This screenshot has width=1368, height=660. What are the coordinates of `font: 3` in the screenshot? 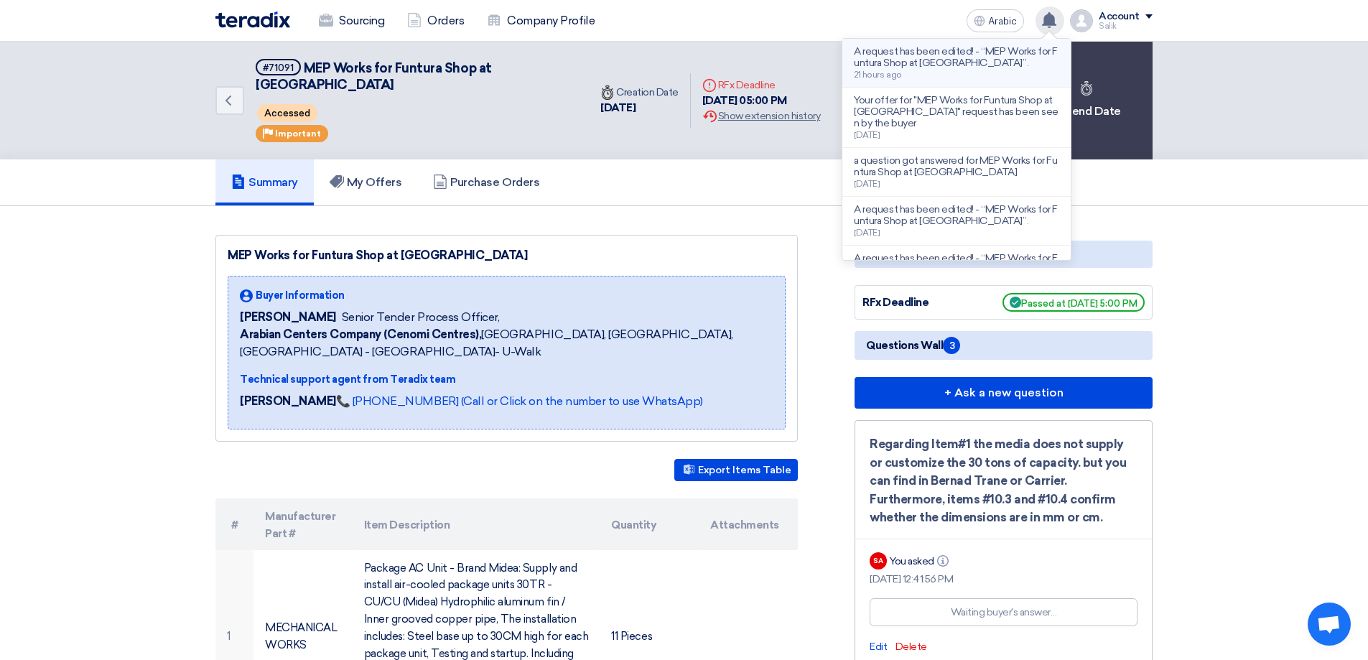 It's located at (952, 345).